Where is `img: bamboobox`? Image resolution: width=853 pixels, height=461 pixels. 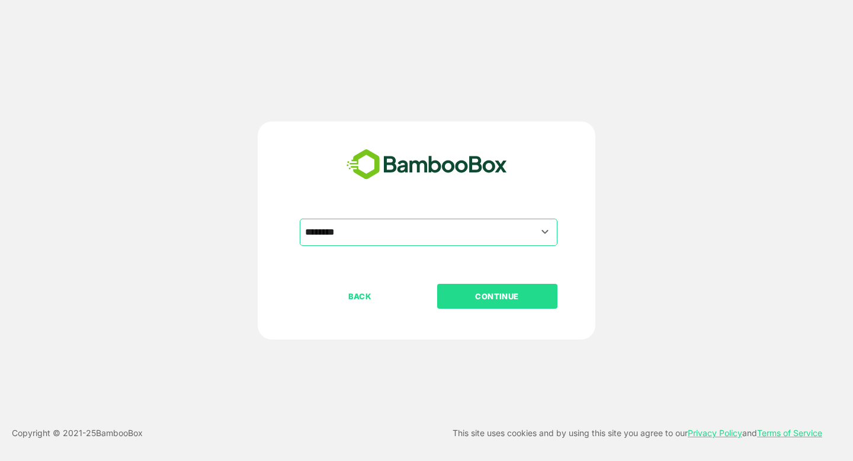
img: bamboobox is located at coordinates (427, 165).